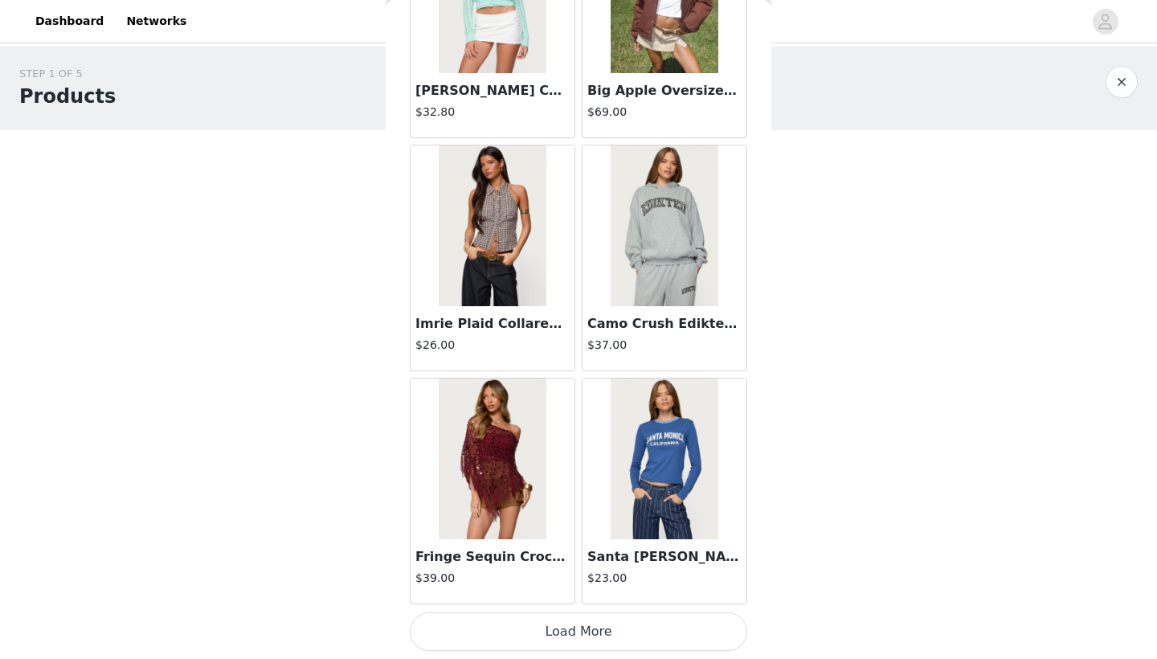 This screenshot has height=659, width=1157. I want to click on a: Dashboard, so click(69, 21).